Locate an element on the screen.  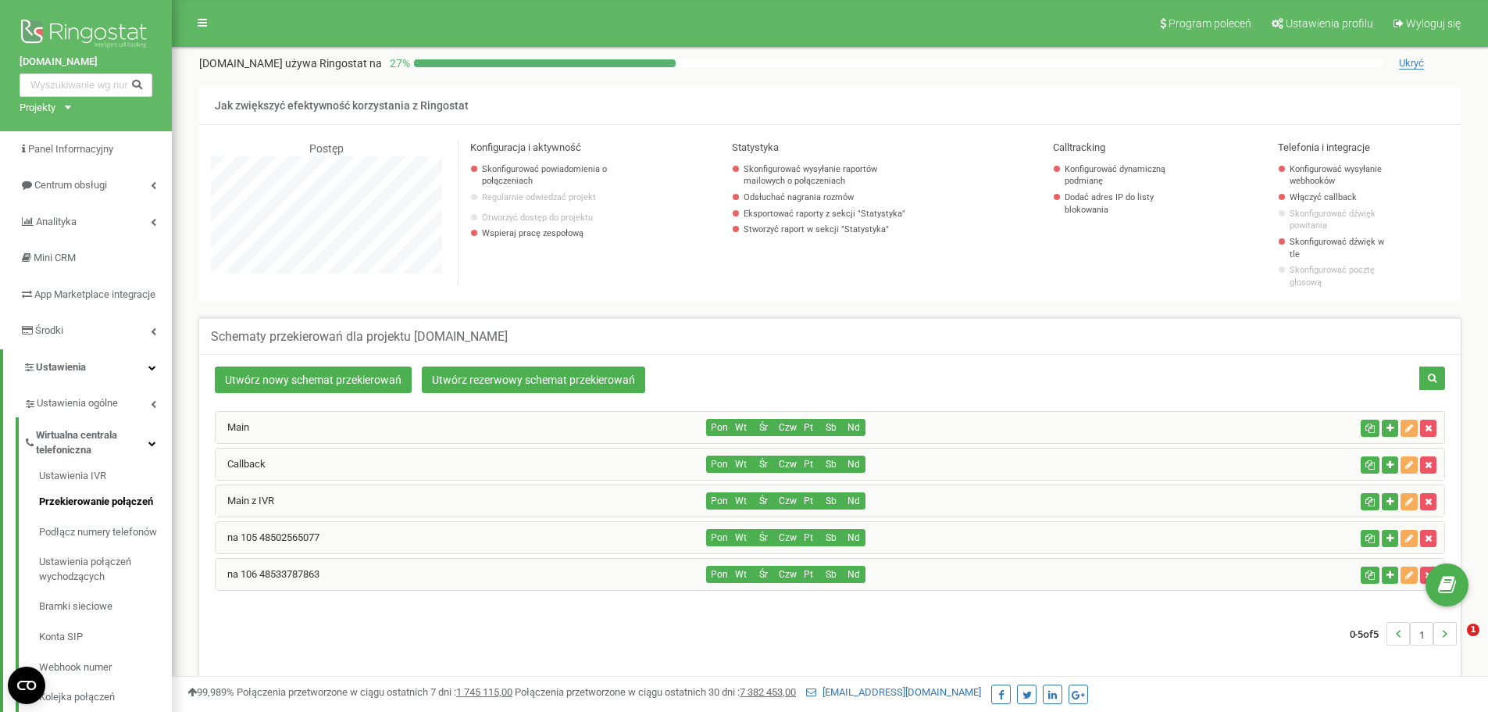
u: 1 745 115,00 is located at coordinates (484, 691).